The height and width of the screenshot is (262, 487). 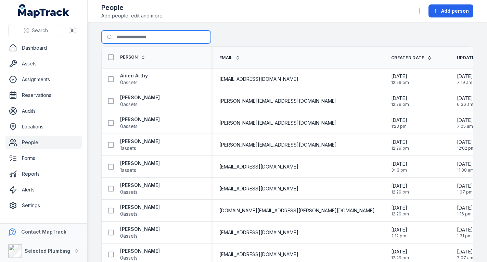 I want to click on span: 3:13 pm, so click(x=399, y=170).